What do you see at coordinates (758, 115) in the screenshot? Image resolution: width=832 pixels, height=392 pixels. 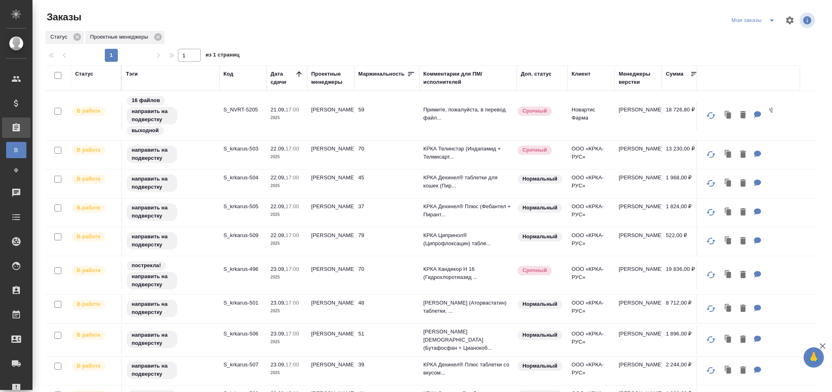 I see `button: Для ПМ: Примите, пожалуйста, в перевод файлы во вложении. До конца недели удастся (включая выходн...` at bounding box center [758, 115].